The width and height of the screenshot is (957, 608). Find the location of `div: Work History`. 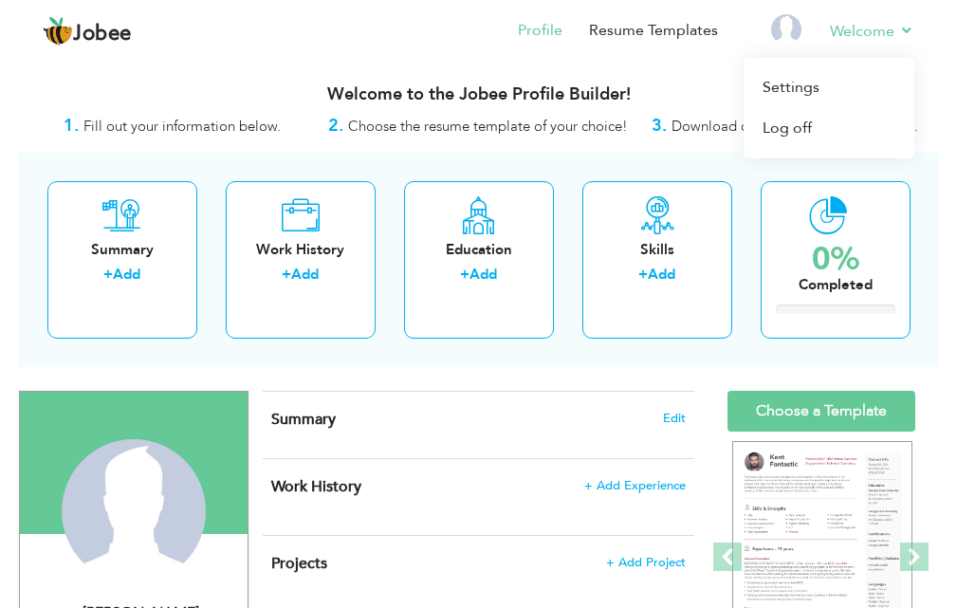

div: Work History is located at coordinates (301, 249).